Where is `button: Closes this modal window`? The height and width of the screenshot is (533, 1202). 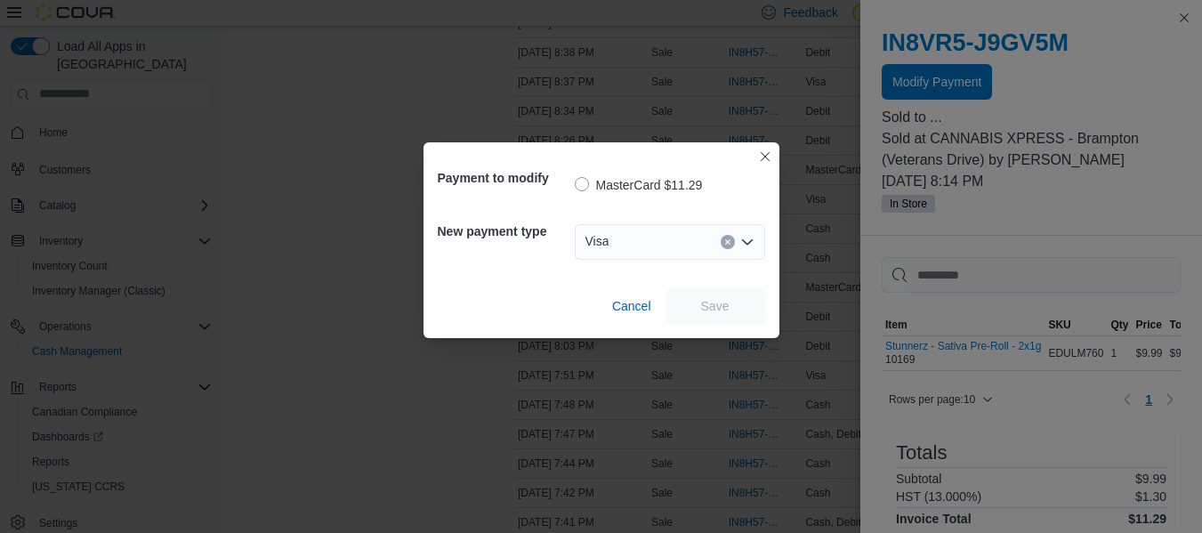
button: Closes this modal window is located at coordinates (765, 157).